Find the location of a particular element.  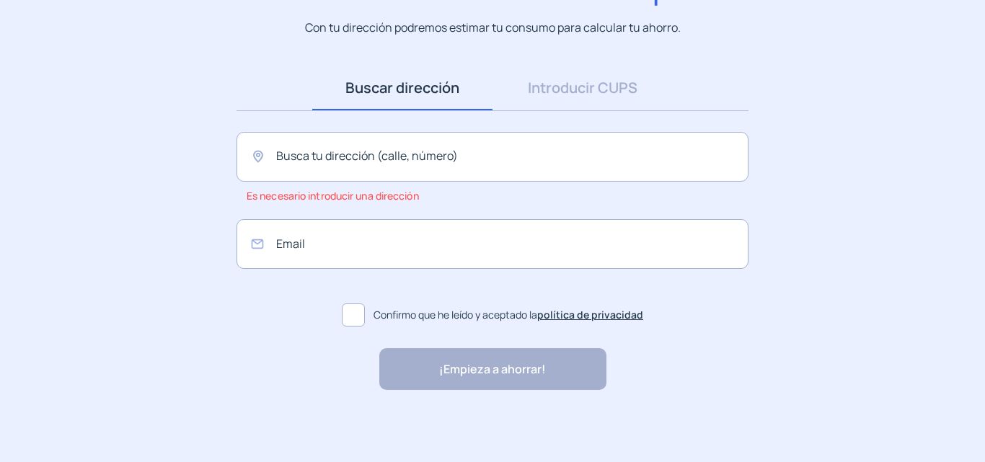

a: política de privacidad is located at coordinates (590, 314).